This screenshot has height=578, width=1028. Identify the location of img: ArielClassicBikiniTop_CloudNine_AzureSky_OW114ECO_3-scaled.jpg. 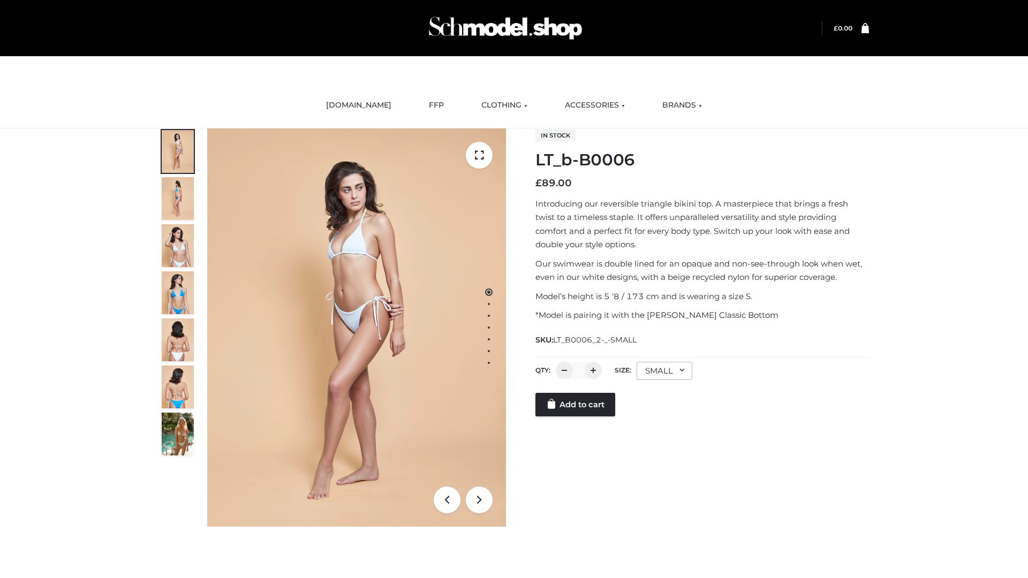
(178, 246).